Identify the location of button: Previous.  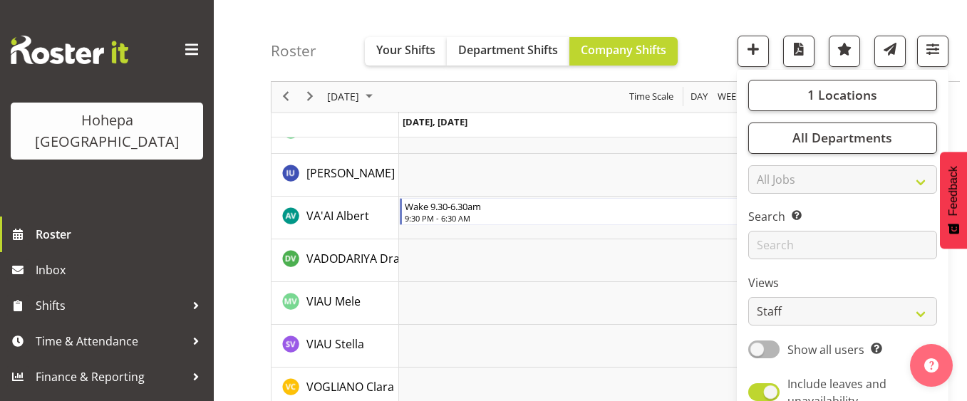
(286, 97).